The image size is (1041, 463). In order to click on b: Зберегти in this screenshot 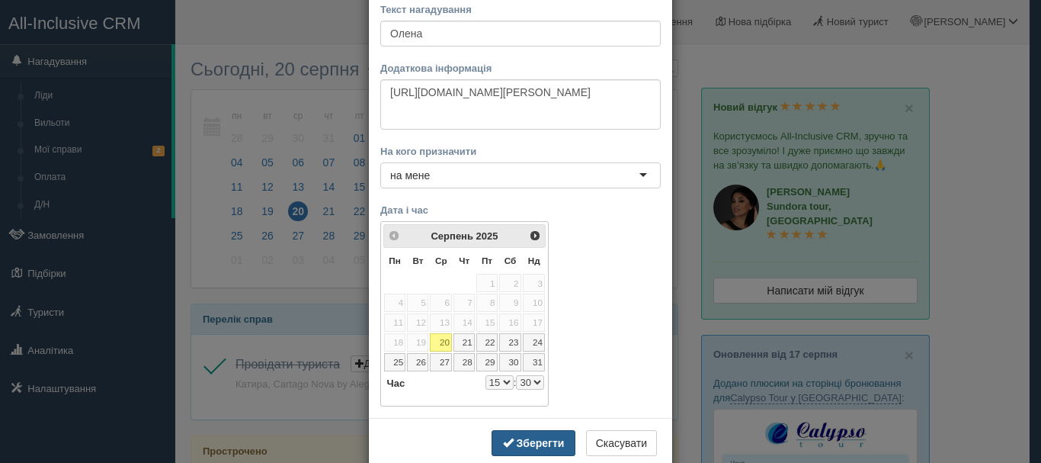, I will do `click(540, 443)`.